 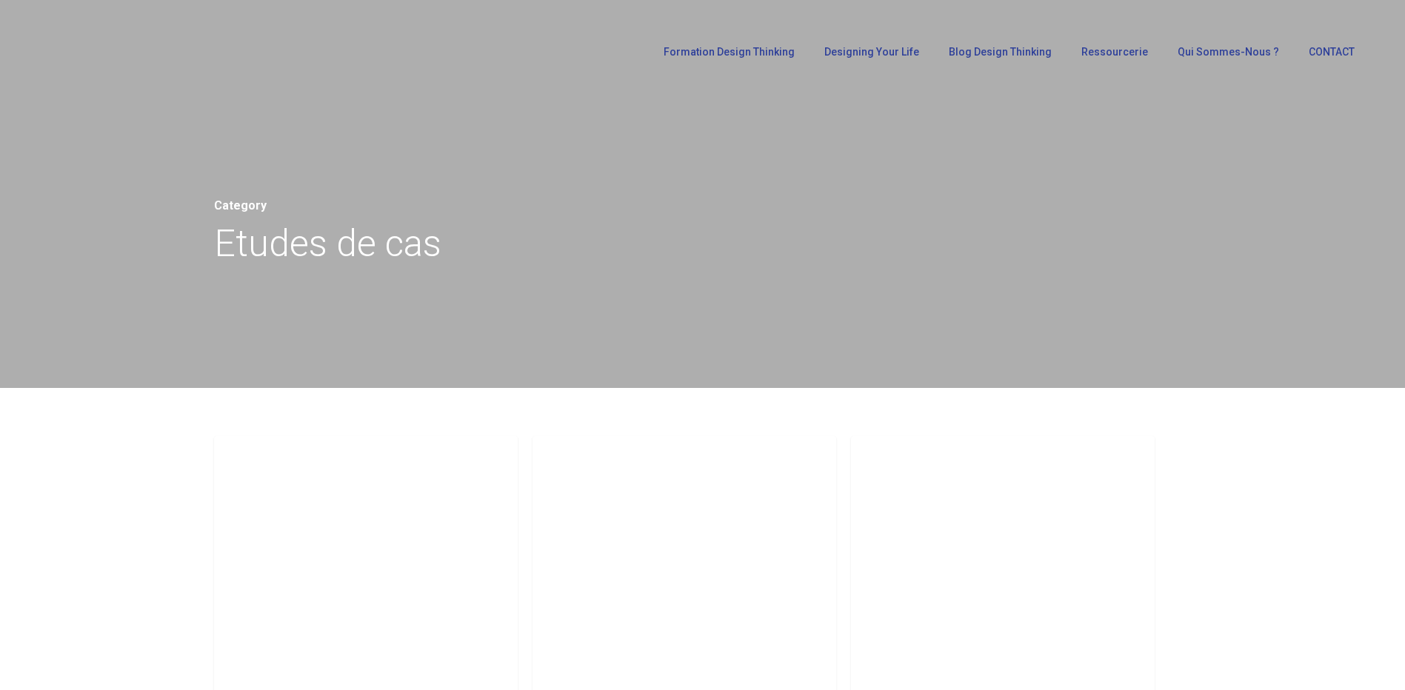 What do you see at coordinates (872, 52) in the screenshot?
I see `a: Designing Your Life` at bounding box center [872, 52].